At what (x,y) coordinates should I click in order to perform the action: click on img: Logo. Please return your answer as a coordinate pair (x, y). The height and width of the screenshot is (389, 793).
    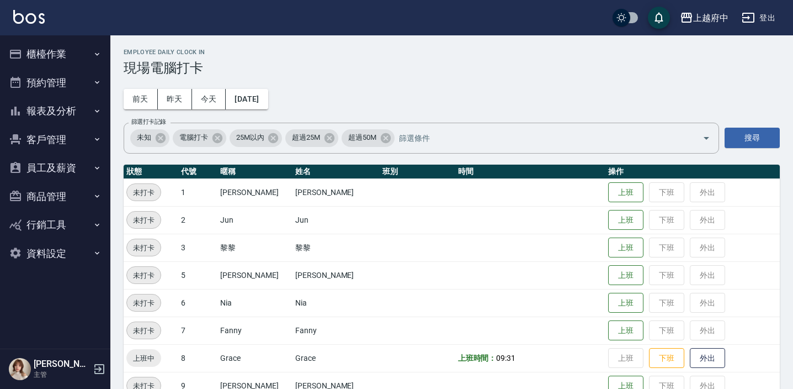
    Looking at the image, I should click on (29, 17).